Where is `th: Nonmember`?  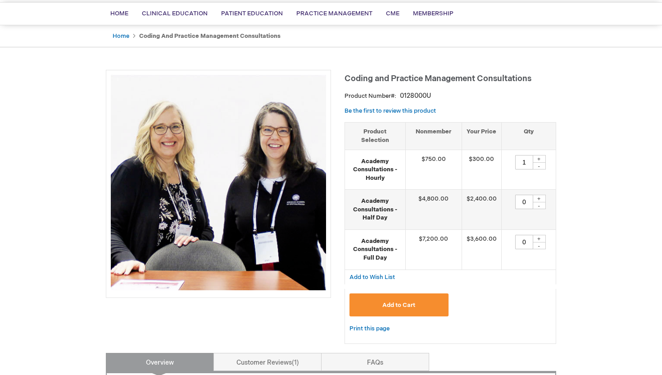
th: Nonmember is located at coordinates (433, 136).